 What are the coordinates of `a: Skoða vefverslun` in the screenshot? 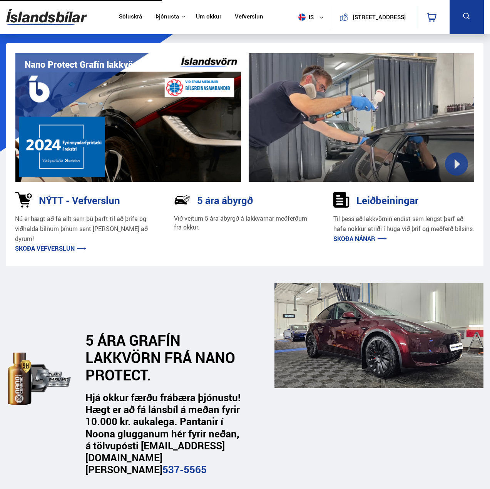 It's located at (50, 248).